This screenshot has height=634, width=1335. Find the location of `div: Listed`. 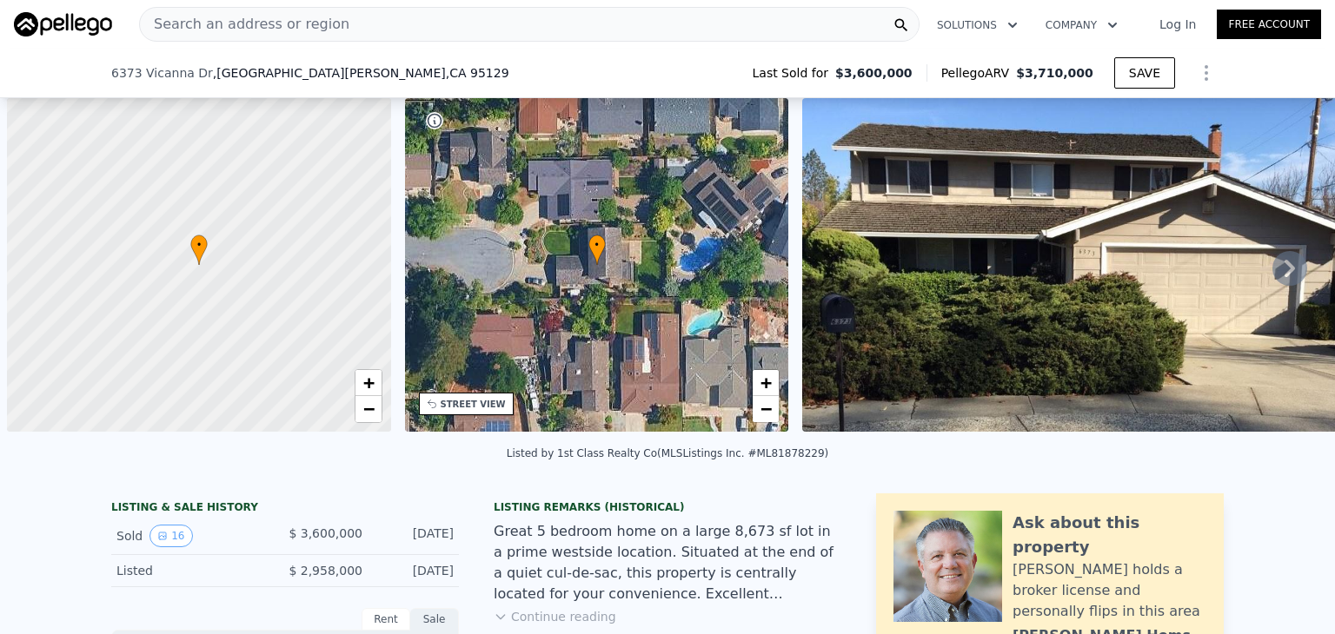

div: Listed is located at coordinates (194, 571).